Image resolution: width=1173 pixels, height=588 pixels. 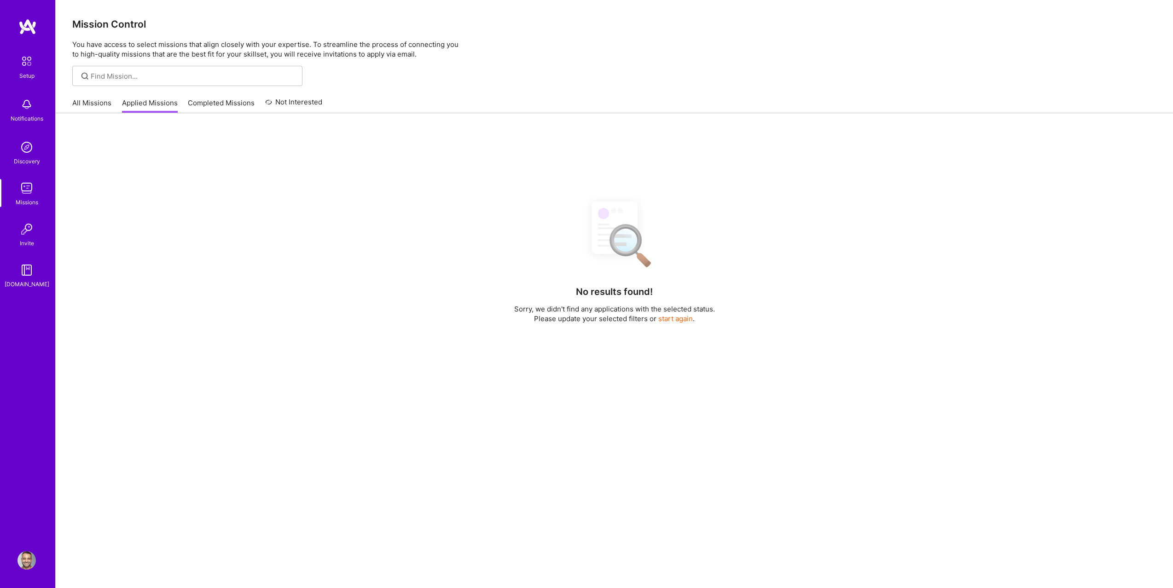 I want to click on img: guide book, so click(x=27, y=270).